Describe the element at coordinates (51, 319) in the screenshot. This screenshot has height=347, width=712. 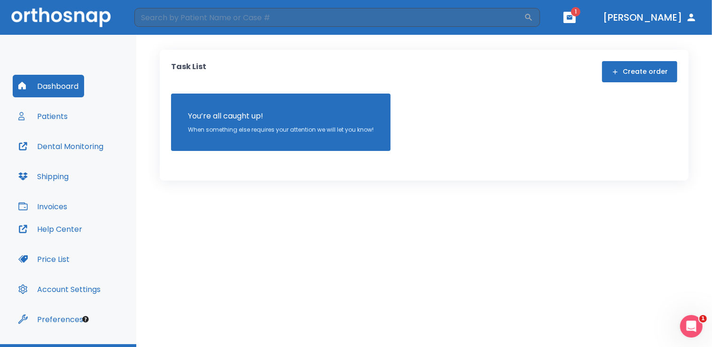
I see `button: Preferences` at that location.